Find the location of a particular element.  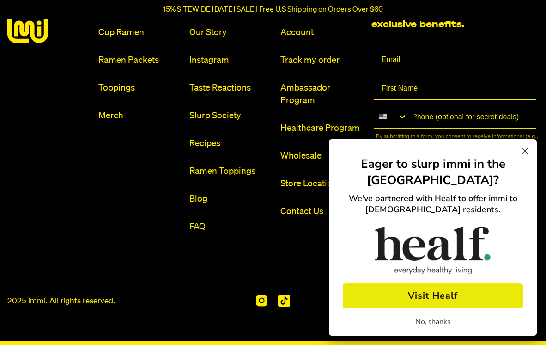

a: Ambassador Program is located at coordinates (322, 94).